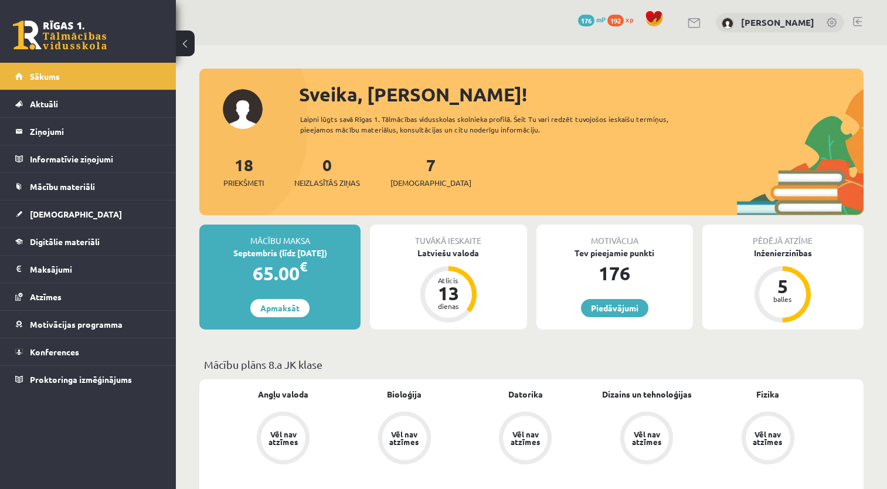 Image resolution: width=887 pixels, height=489 pixels. Describe the element at coordinates (60, 35) in the screenshot. I see `a: Rīgas 1. Tālmācības vidusskola` at that location.